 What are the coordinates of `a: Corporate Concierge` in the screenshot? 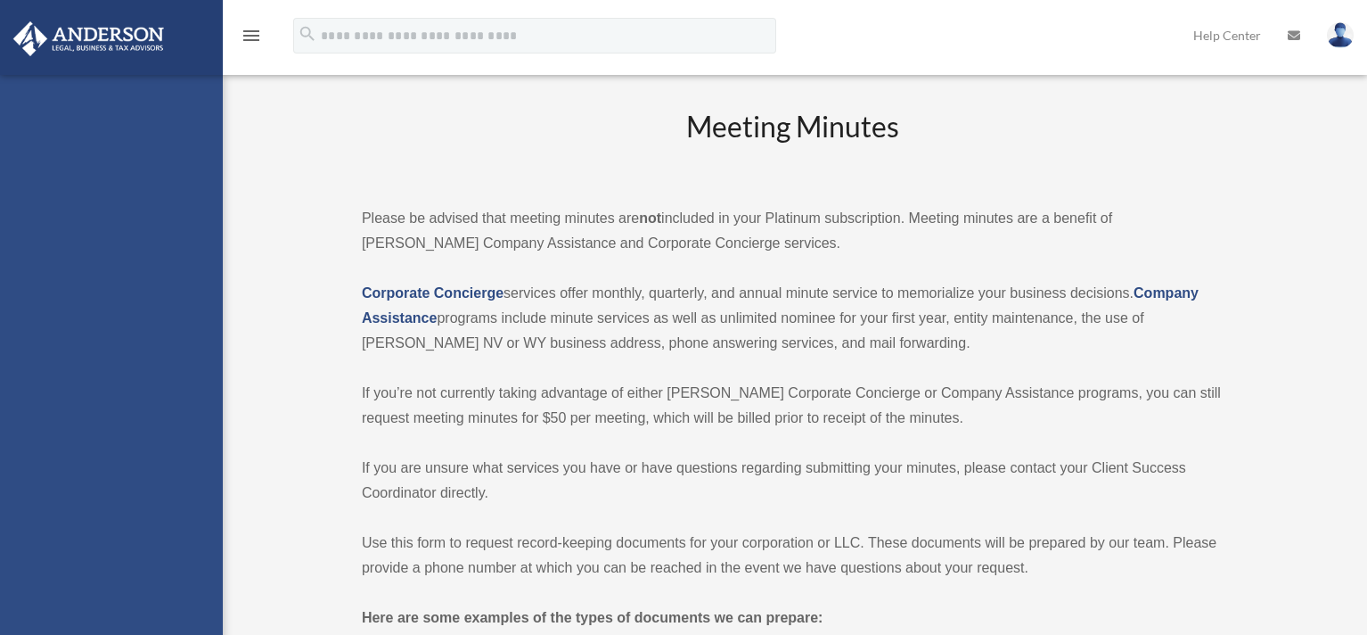 It's located at (432, 292).